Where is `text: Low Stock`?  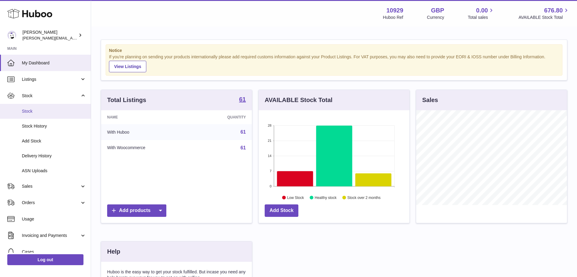 text: Low Stock is located at coordinates (296, 197).